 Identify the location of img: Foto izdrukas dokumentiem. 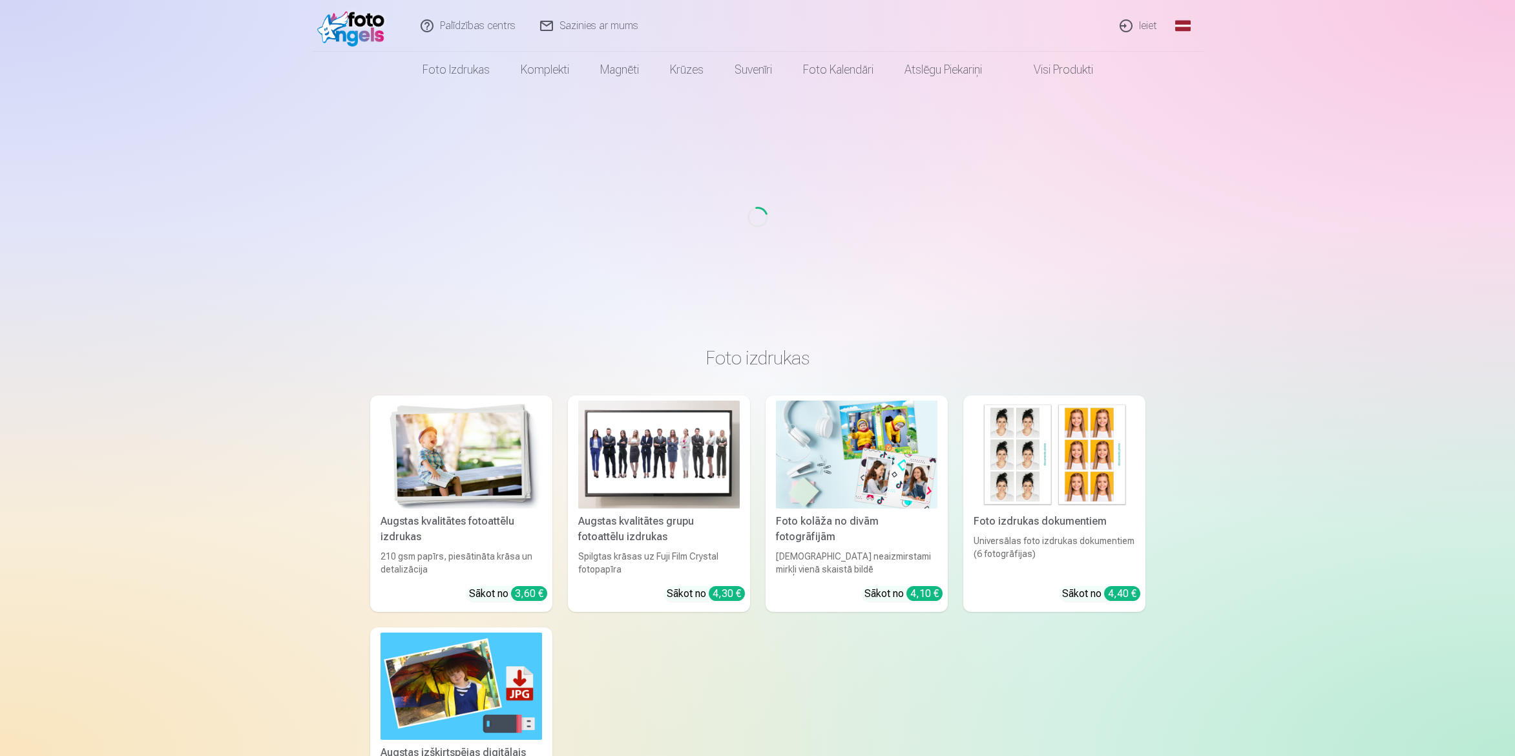
(1054, 454).